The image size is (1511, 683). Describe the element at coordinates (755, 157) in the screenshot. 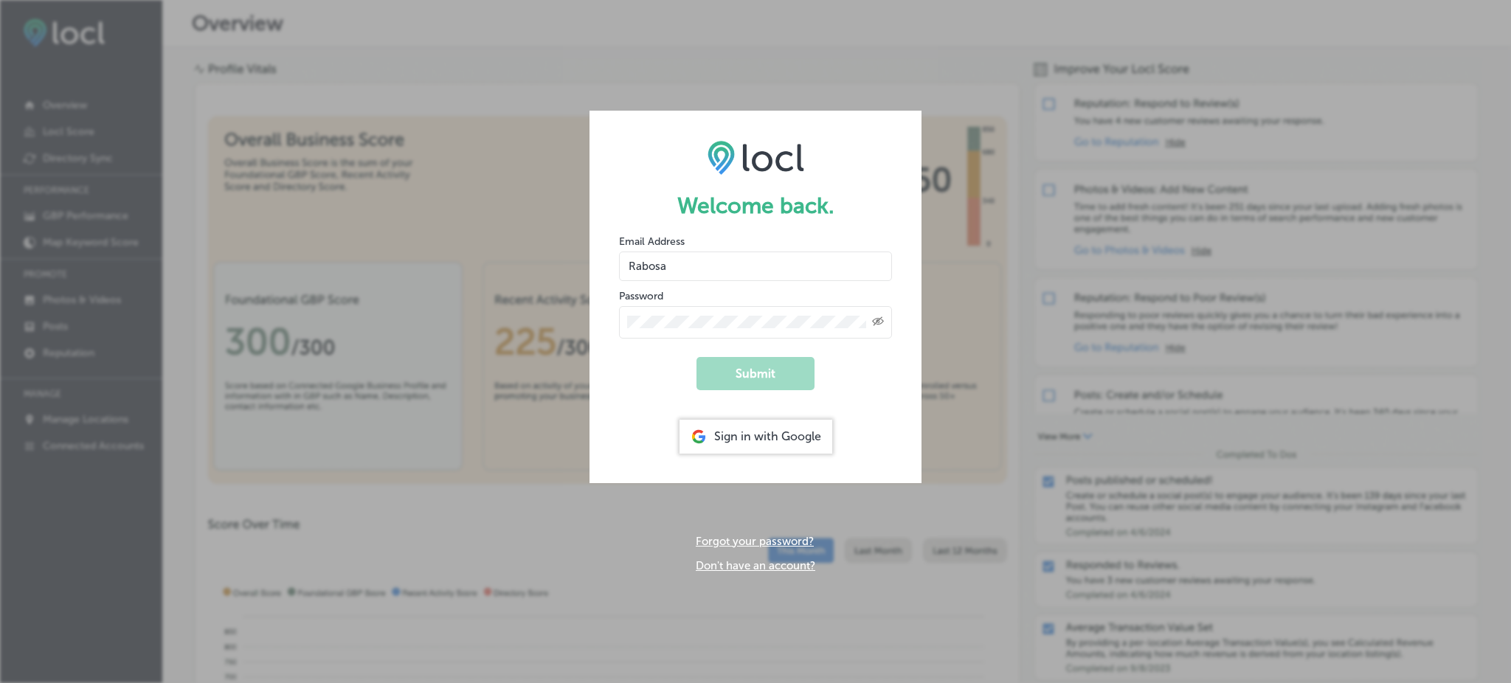

I see `img: LOCL logo` at that location.